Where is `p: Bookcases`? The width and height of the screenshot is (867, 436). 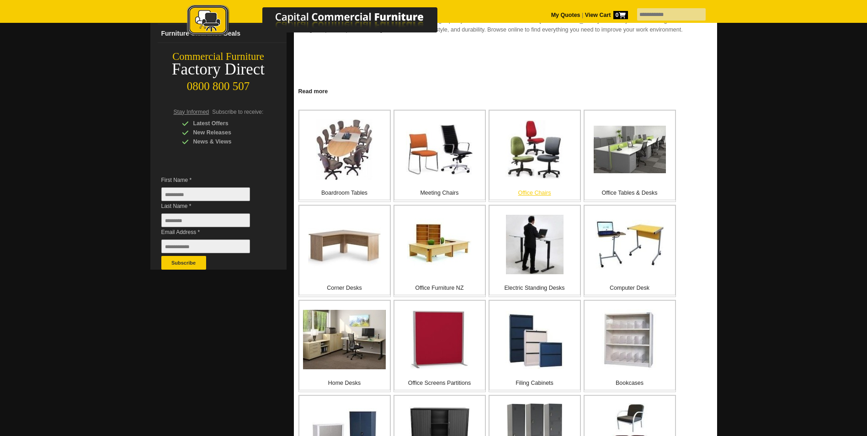 p: Bookcases is located at coordinates (630, 383).